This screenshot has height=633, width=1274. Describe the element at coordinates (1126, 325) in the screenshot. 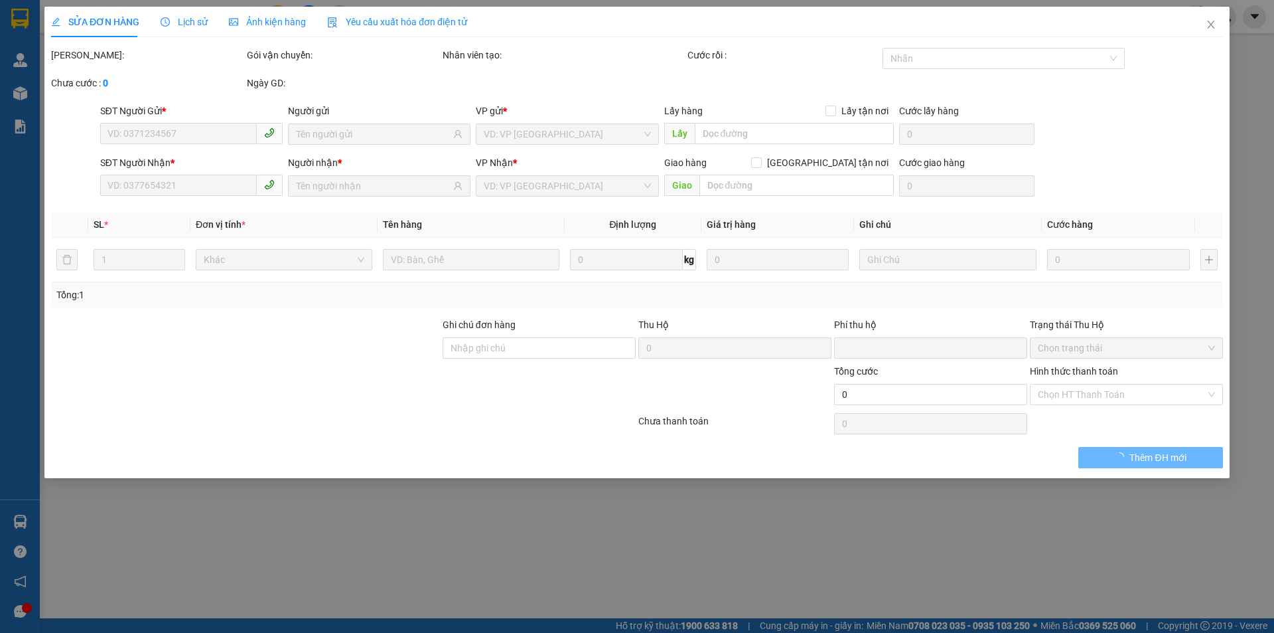

I see `div: Trạng thái Thu Hộ` at that location.